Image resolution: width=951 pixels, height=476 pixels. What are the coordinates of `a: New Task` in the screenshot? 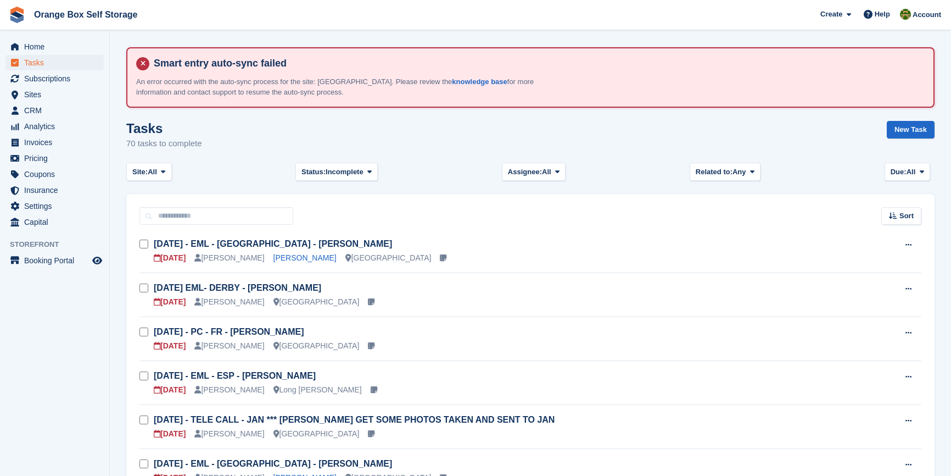 It's located at (911, 130).